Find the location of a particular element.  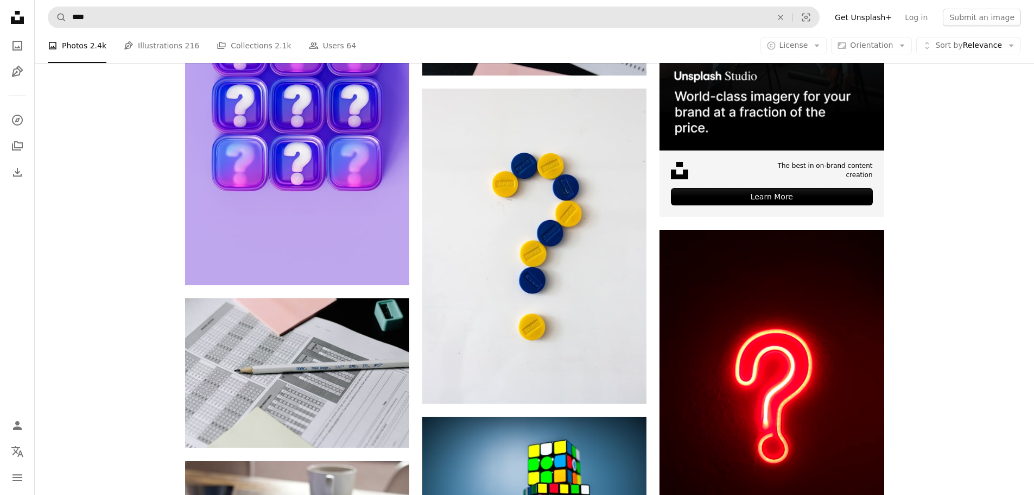

a: Log in is located at coordinates (917, 17).